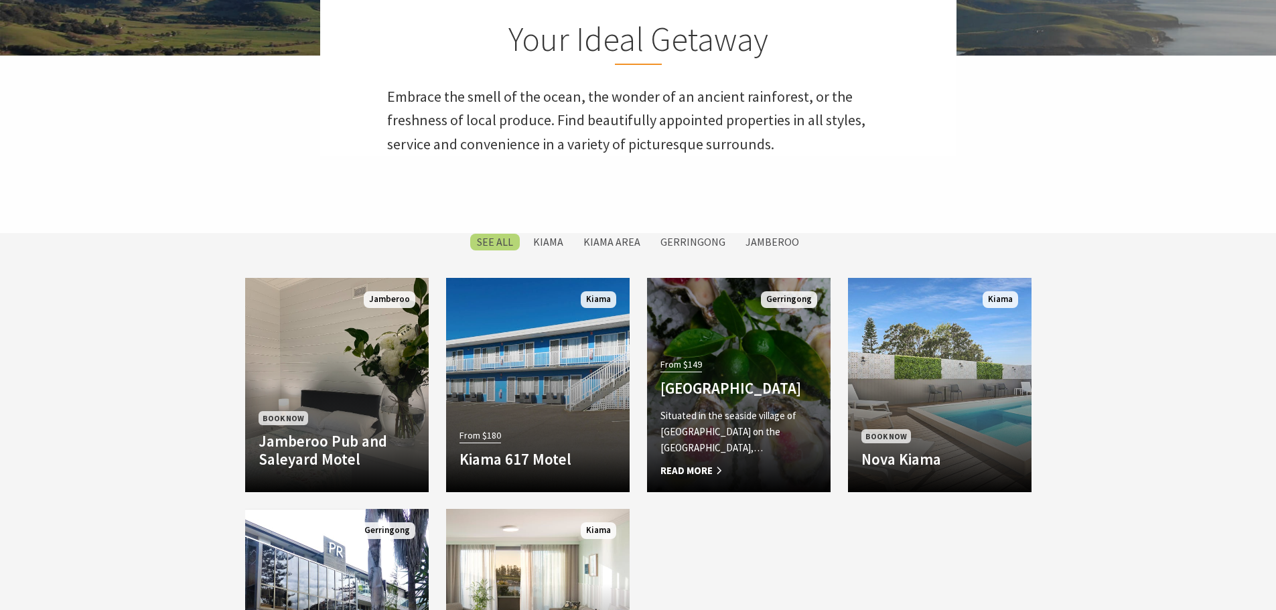  Describe the element at coordinates (681, 365) in the screenshot. I see `span: From $149` at that location.